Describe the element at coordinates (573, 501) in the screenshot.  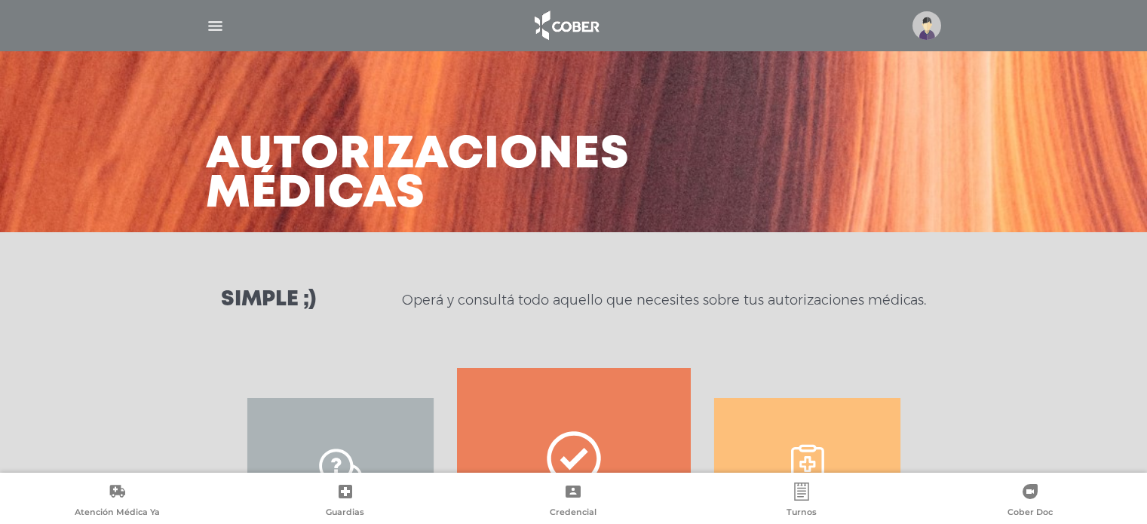
I see `a: Credencial` at that location.